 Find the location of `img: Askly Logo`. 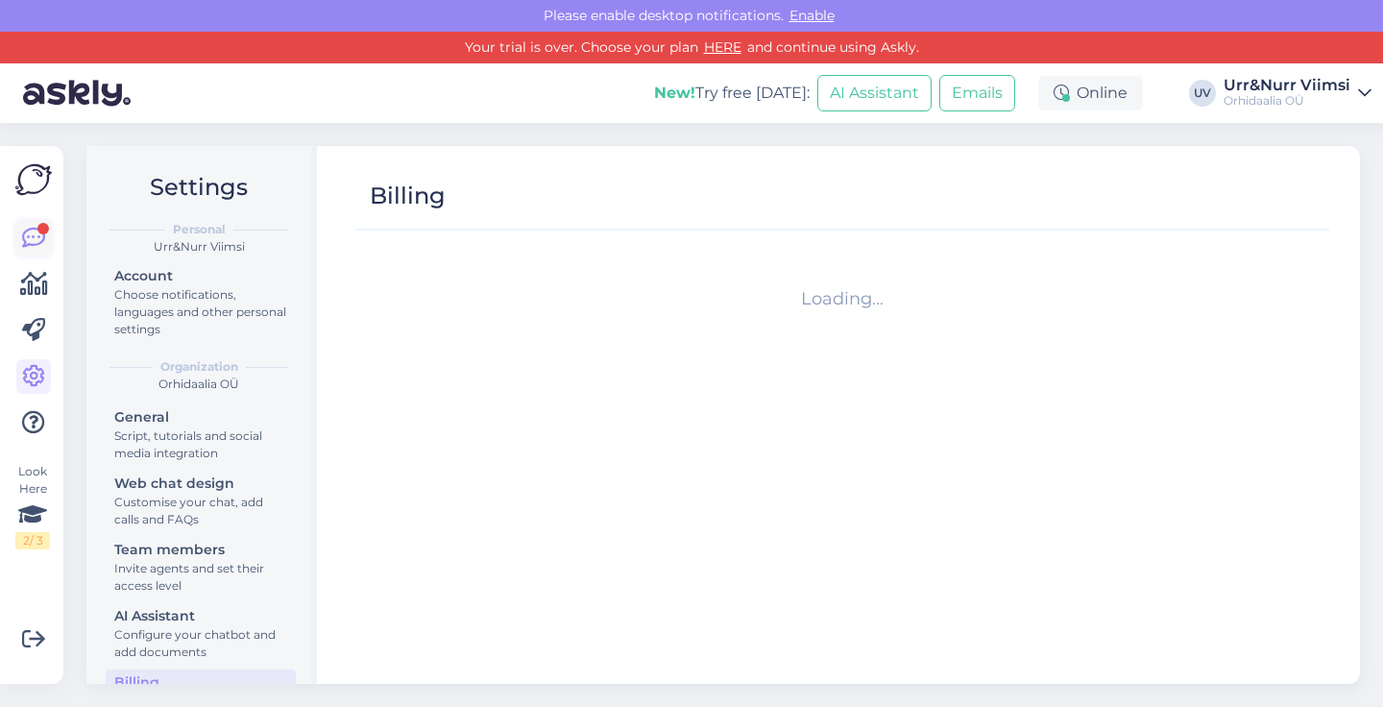

img: Askly Logo is located at coordinates (34, 180).